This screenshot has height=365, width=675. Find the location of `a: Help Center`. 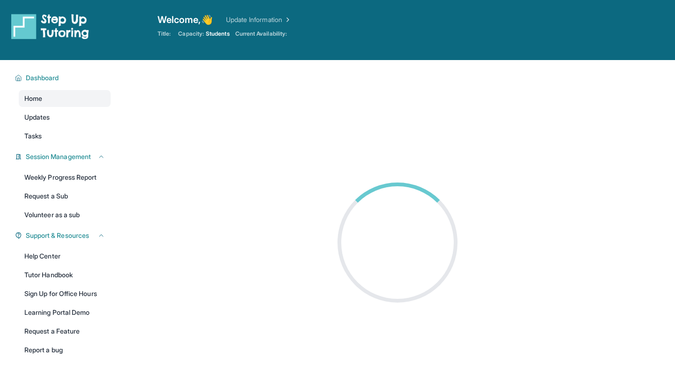

a: Help Center is located at coordinates (65, 256).